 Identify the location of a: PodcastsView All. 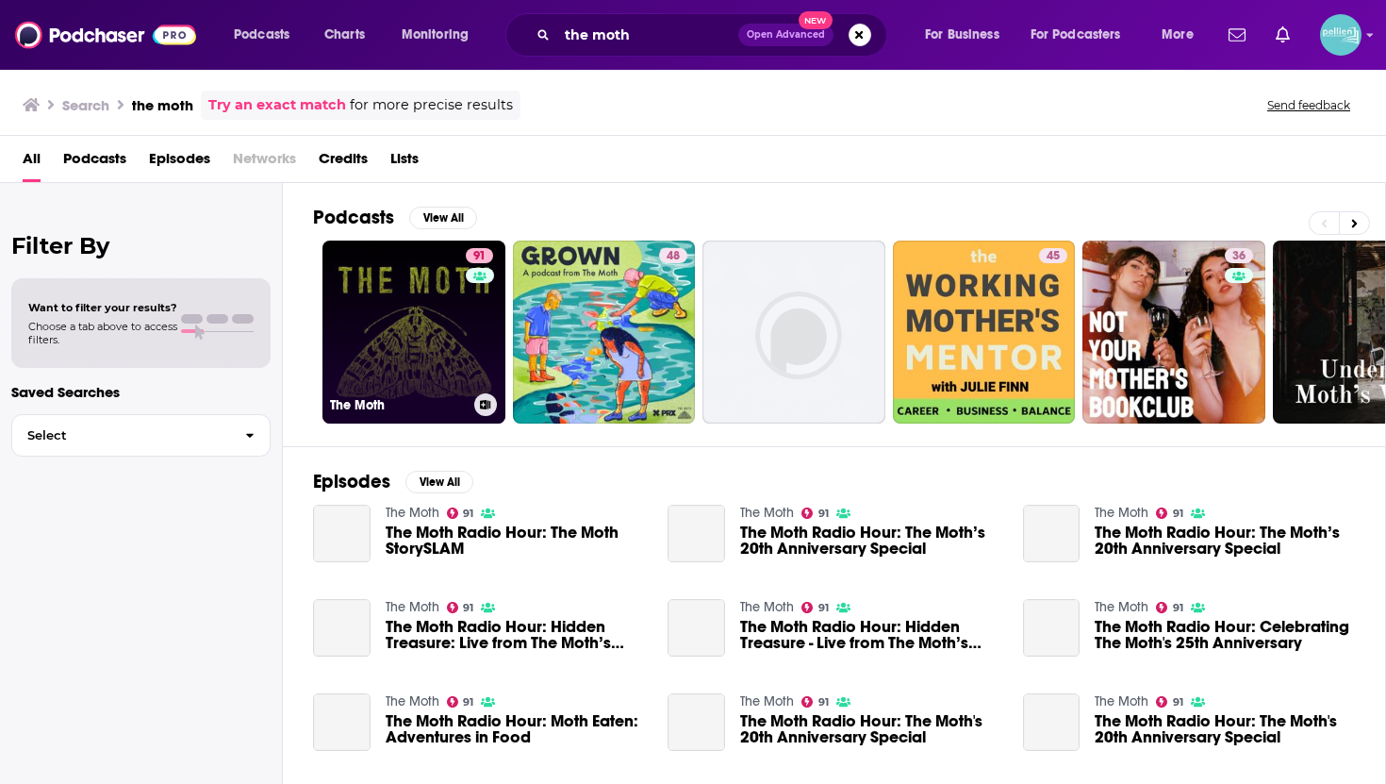
(395, 217).